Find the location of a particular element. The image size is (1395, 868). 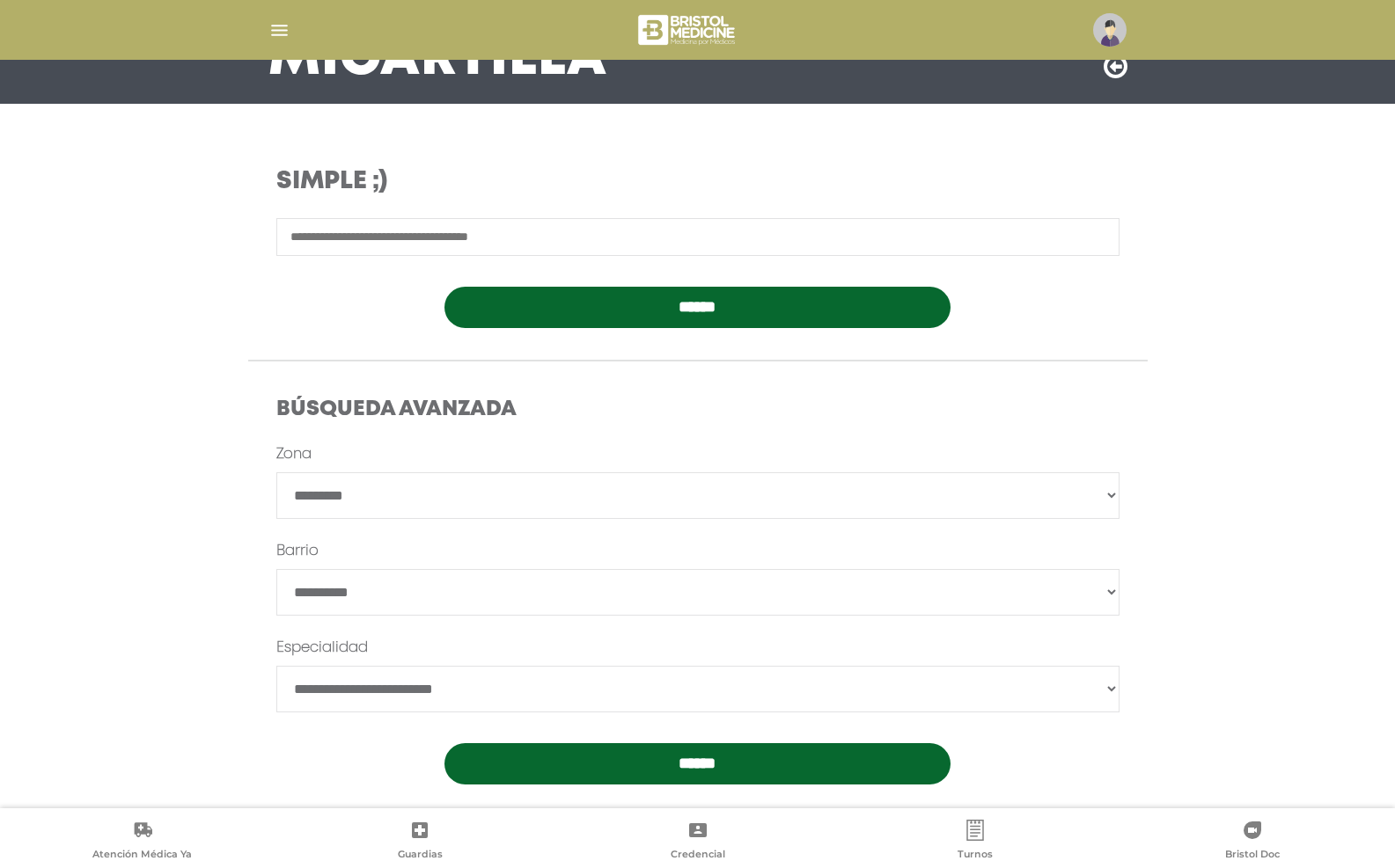

a: Guardias is located at coordinates (419, 842).